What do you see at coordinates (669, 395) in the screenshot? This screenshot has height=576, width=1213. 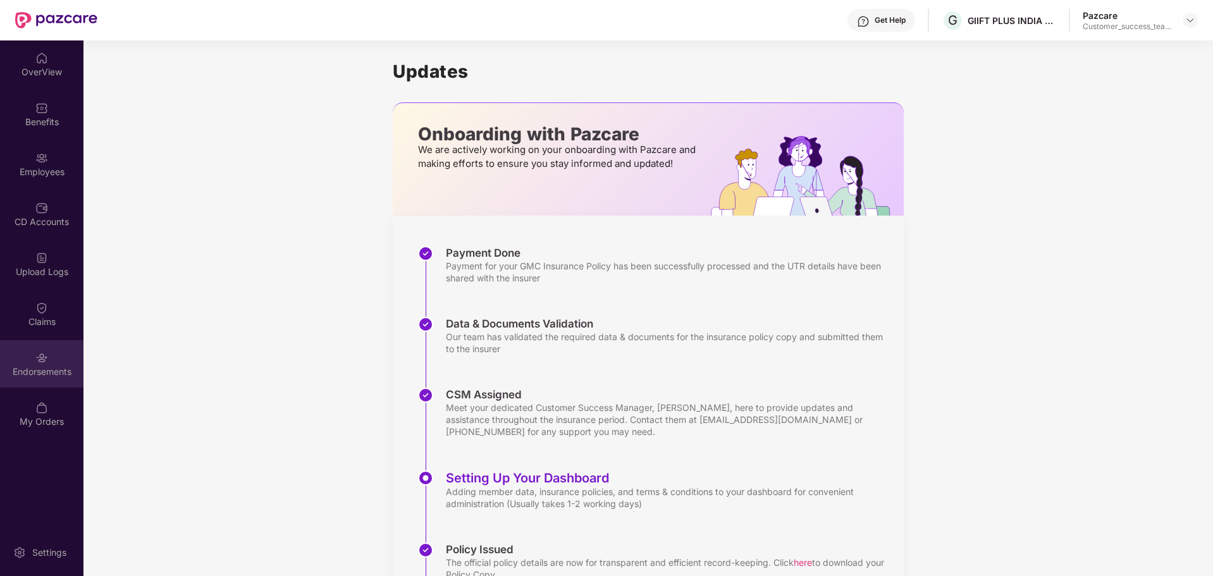 I see `div: CSM Assigned` at bounding box center [669, 395].